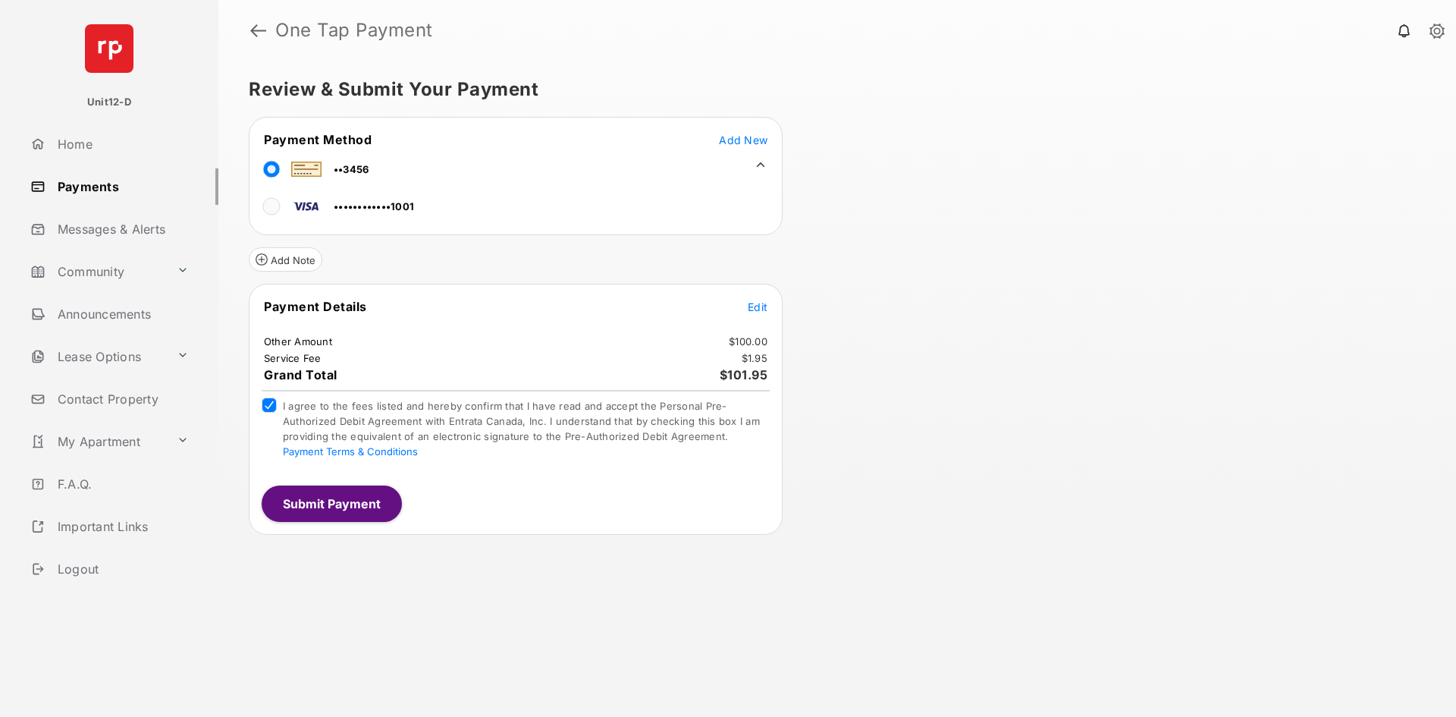  Describe the element at coordinates (350, 451) in the screenshot. I see `button: I agree to the fees listed and hereby confirm that I have read and accept the Personal Pre-Author...` at that location.